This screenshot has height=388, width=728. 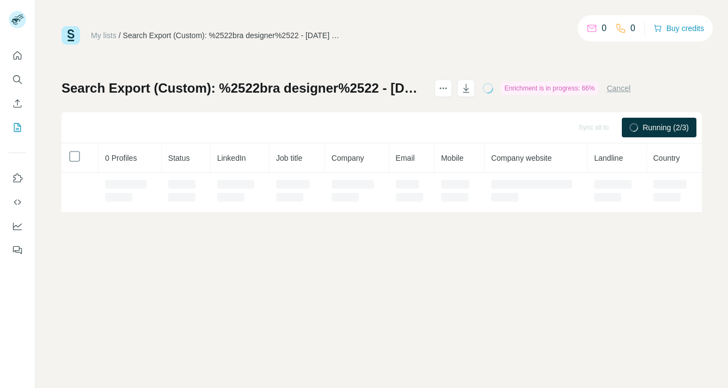 I want to click on span: Status, so click(x=179, y=158).